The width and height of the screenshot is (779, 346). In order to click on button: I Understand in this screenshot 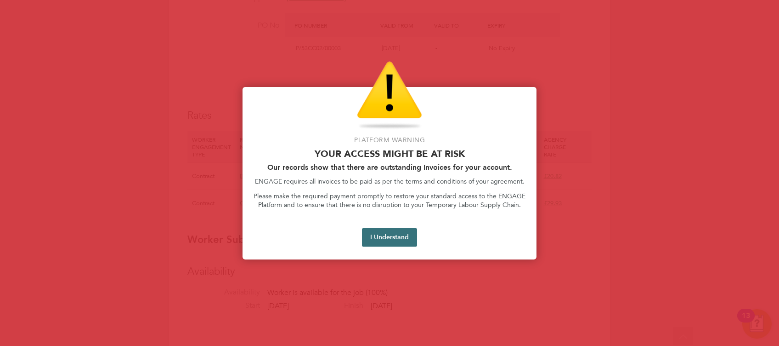, I will do `click(390, 237)`.